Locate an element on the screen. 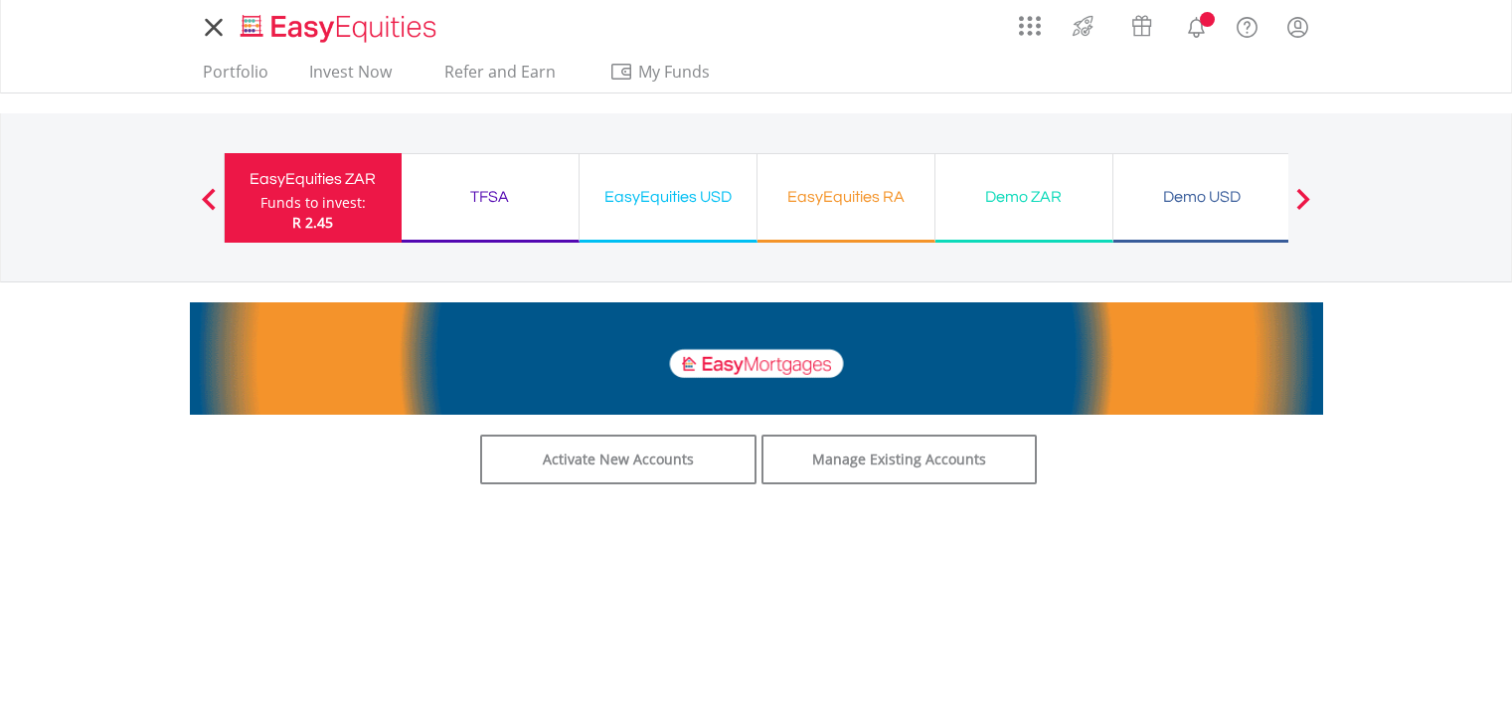  a: My Profile is located at coordinates (1297, 27).